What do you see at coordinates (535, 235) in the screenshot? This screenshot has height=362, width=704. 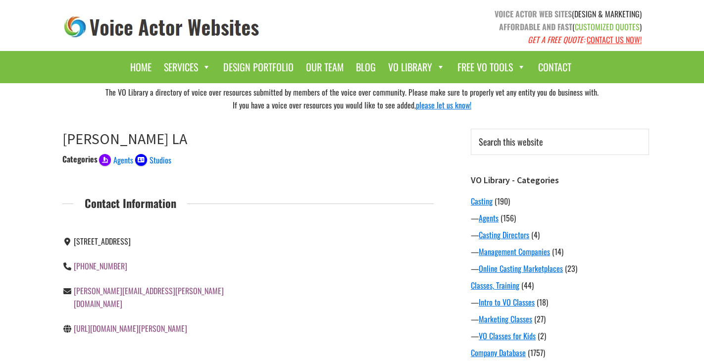 I see `span: (4)` at bounding box center [535, 235].